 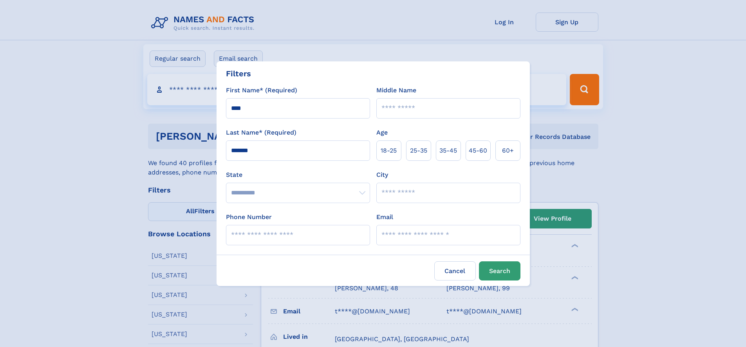 I want to click on span: 25‑35, so click(x=419, y=151).